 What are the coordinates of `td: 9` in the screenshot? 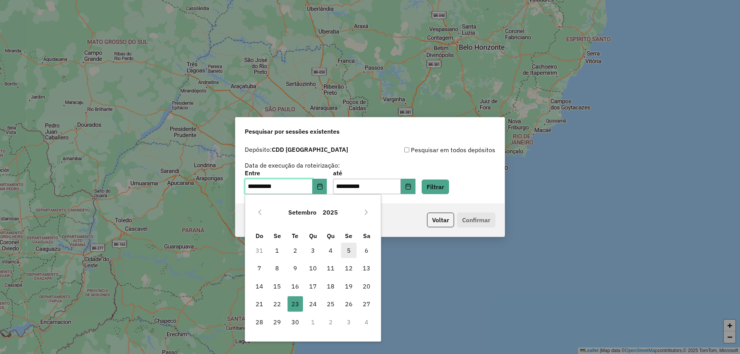 It's located at (295, 268).